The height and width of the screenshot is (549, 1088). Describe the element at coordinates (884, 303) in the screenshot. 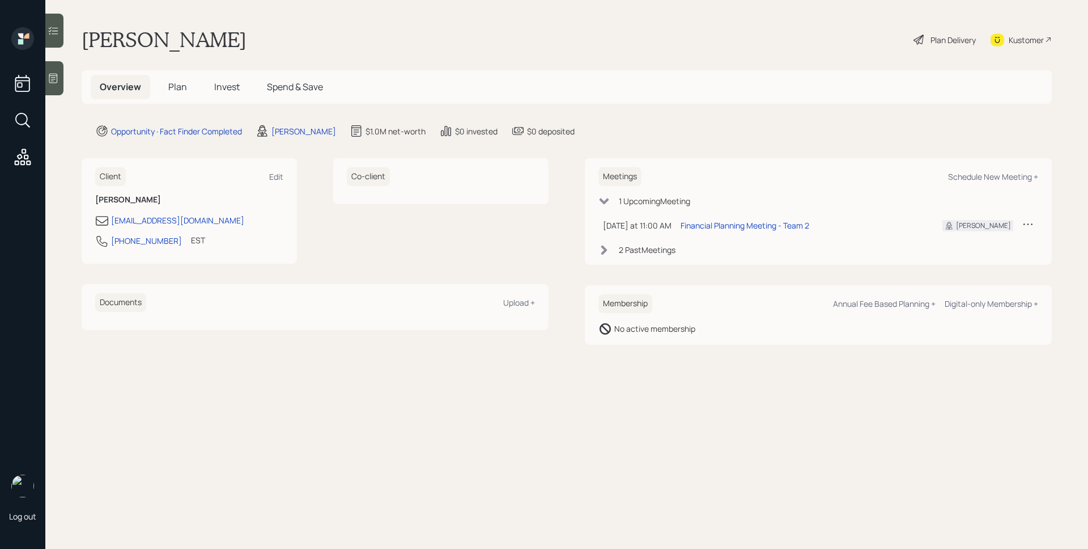

I see `div: Annual Fee Based Planning +` at that location.